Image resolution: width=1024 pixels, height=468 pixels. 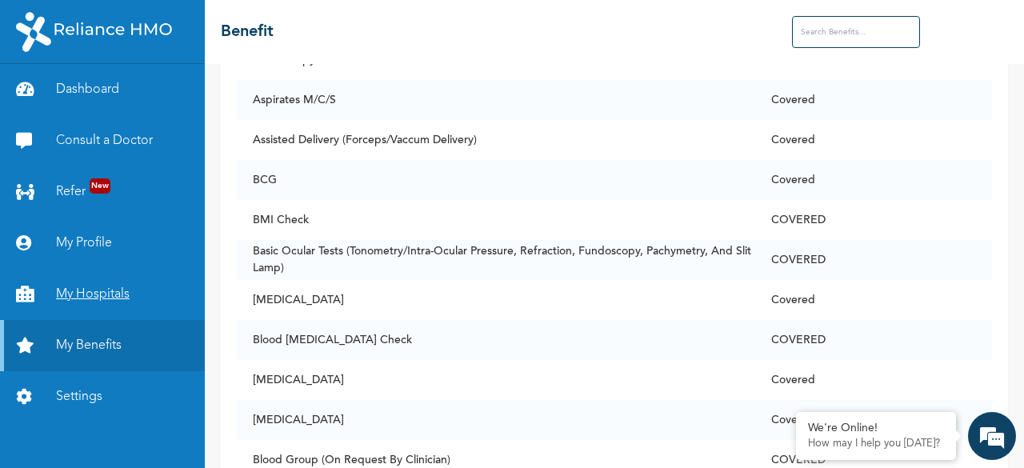 What do you see at coordinates (282, 27) in the screenshot?
I see `div: Minimize live chat window` at bounding box center [282, 27].